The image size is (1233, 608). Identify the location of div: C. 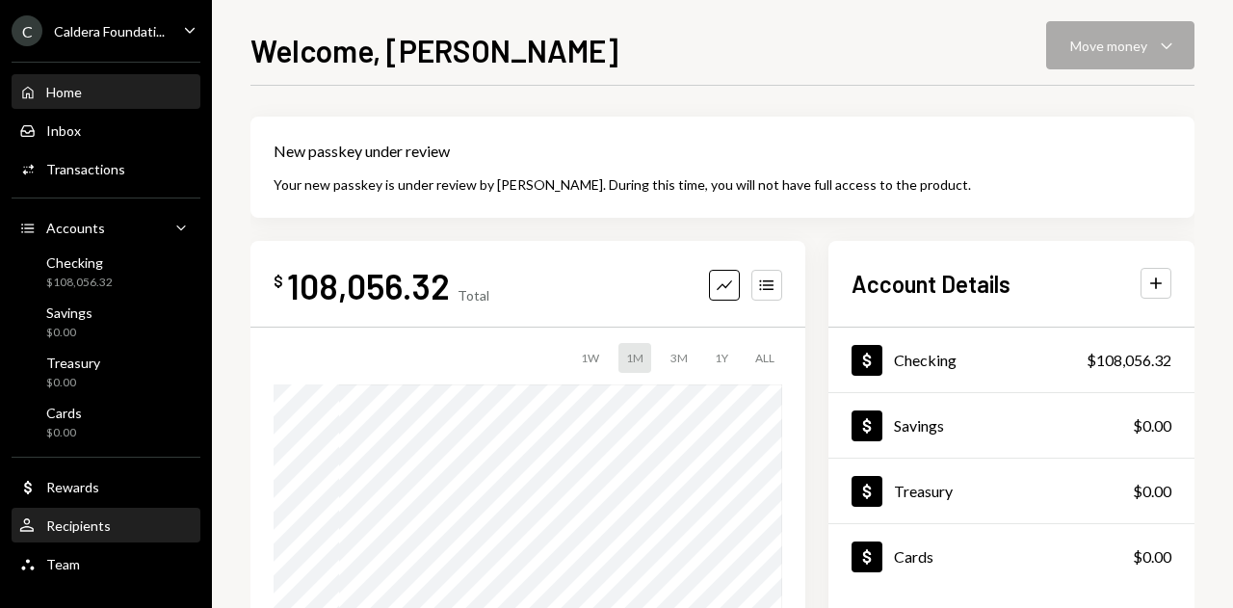
(27, 31).